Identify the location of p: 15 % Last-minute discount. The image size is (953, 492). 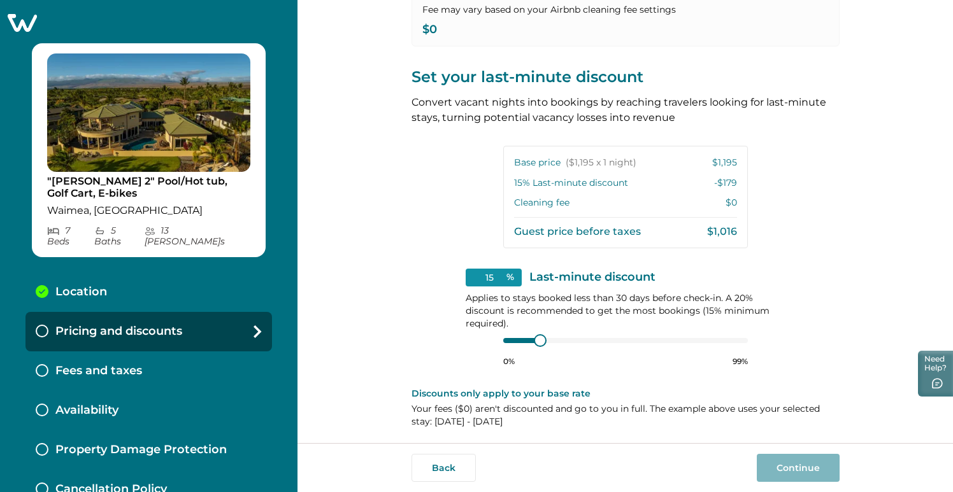
(571, 183).